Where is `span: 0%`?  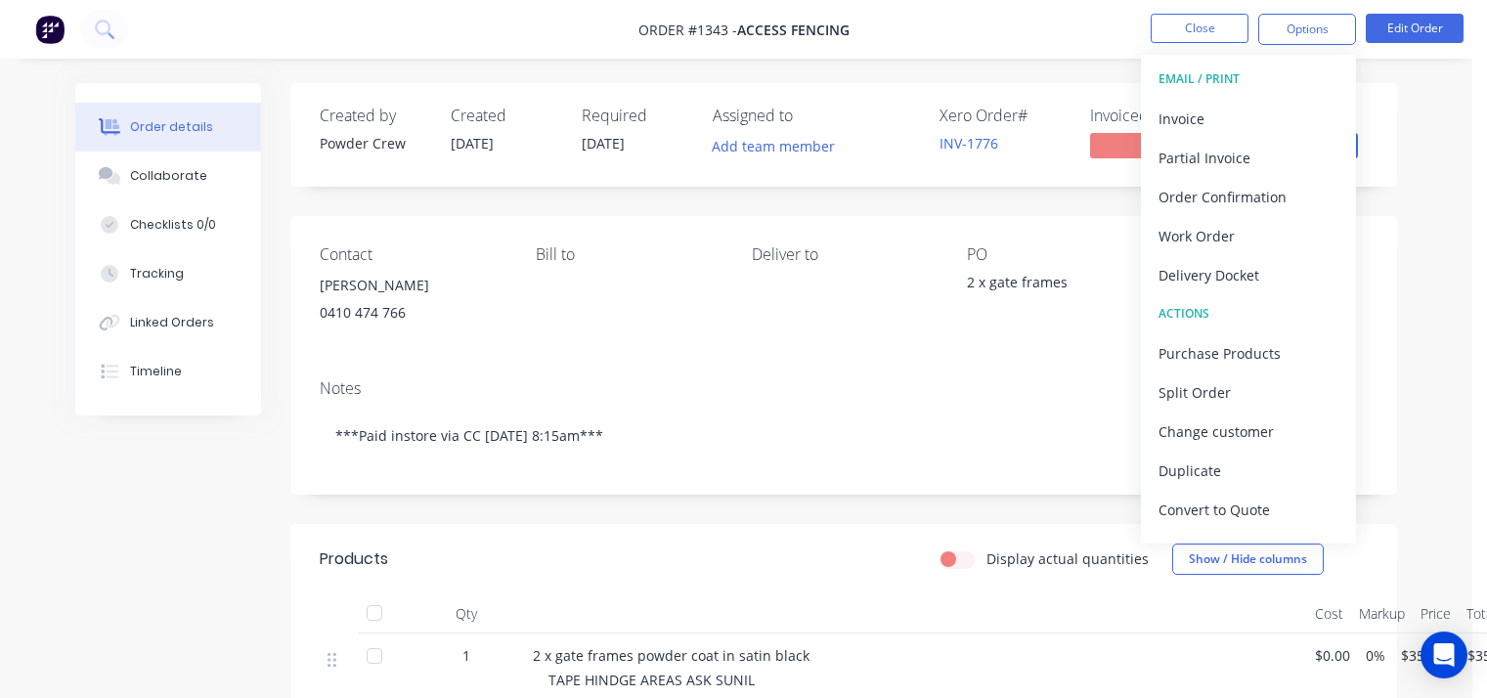
span: 0% is located at coordinates (1376, 655).